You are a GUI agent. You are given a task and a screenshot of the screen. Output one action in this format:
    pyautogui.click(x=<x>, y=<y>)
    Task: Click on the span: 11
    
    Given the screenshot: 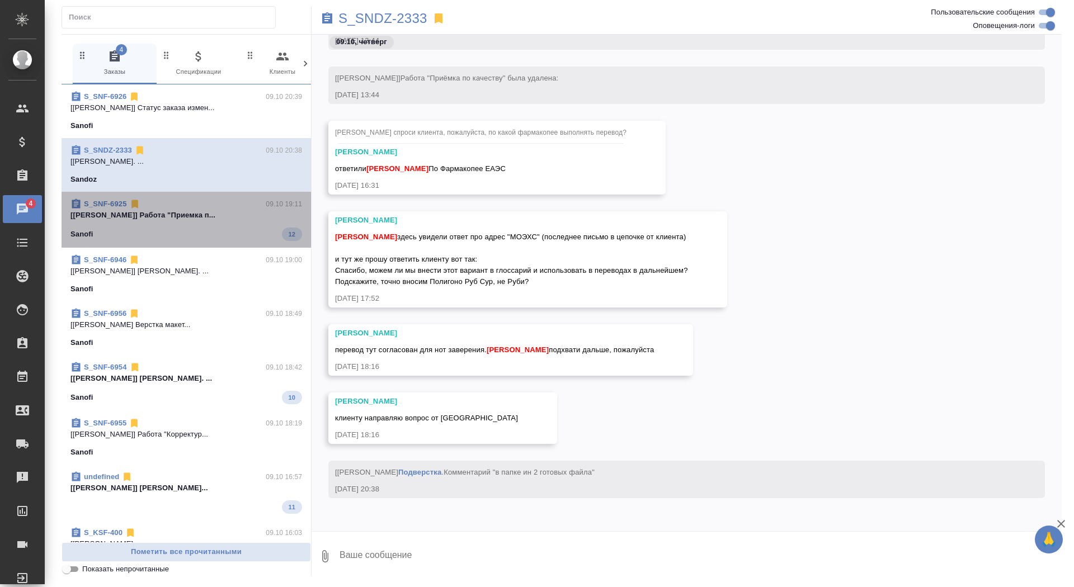 What is the action you would take?
    pyautogui.click(x=292, y=507)
    